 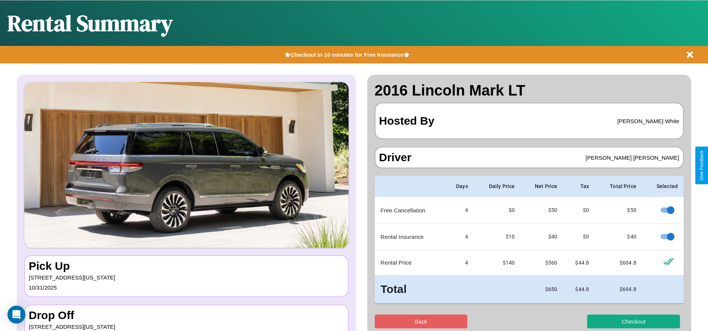 What do you see at coordinates (529, 90) in the screenshot?
I see `h2: 2016 Lincoln Mark LT` at bounding box center [529, 90].